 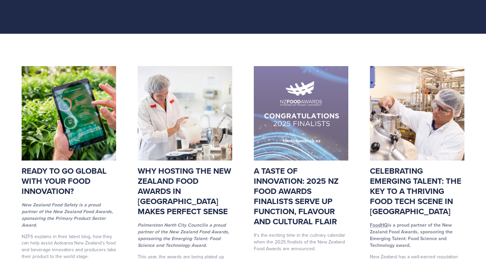 I want to click on img: A taste of innovation: 2025 NZ Food Awards finalists serve up function, flavour and cultural flair, so click(x=301, y=113).